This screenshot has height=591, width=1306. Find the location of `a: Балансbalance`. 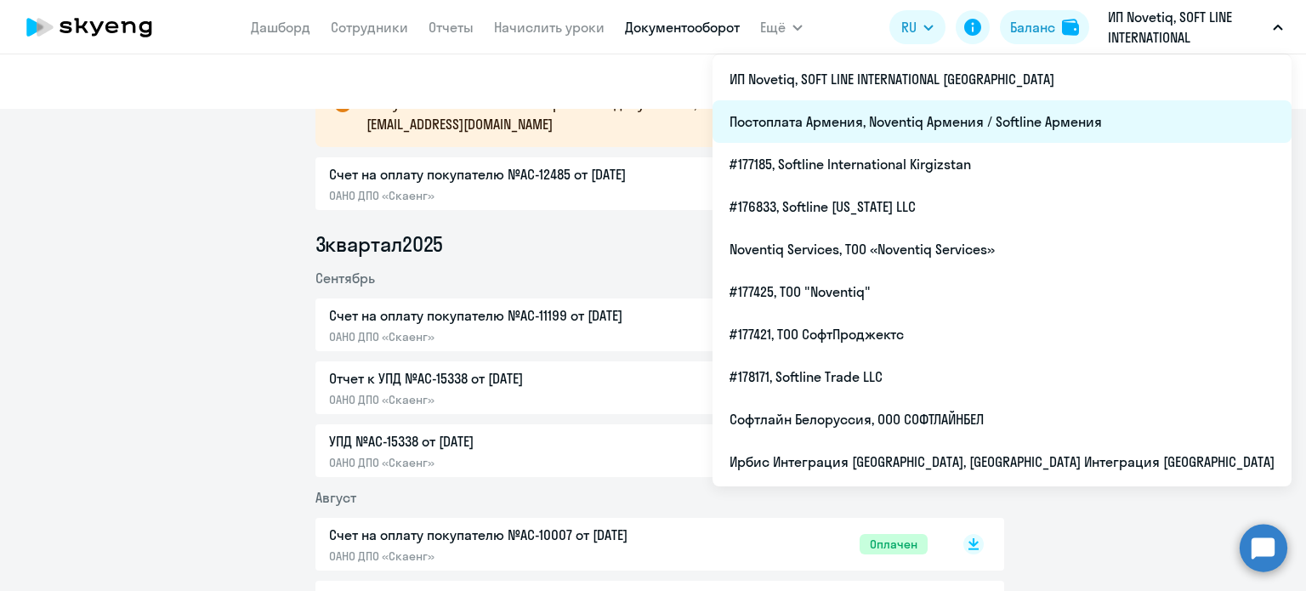

a: Балансbalance is located at coordinates (1044, 27).